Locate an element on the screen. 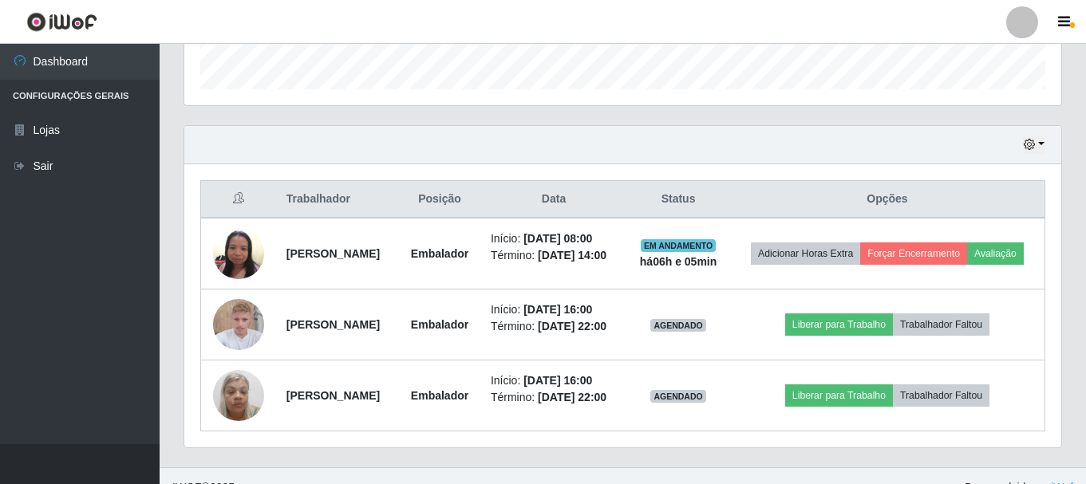 The width and height of the screenshot is (1086, 484). strong: há 06 h e 05 min is located at coordinates (678, 262).